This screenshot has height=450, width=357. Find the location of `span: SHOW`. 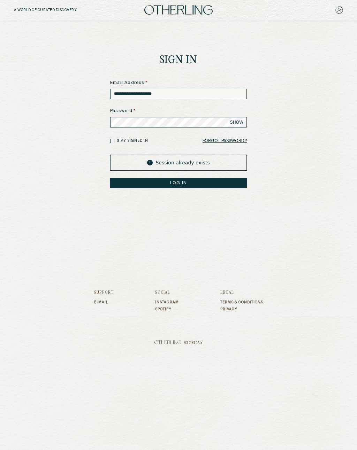

span: SHOW is located at coordinates (237, 122).